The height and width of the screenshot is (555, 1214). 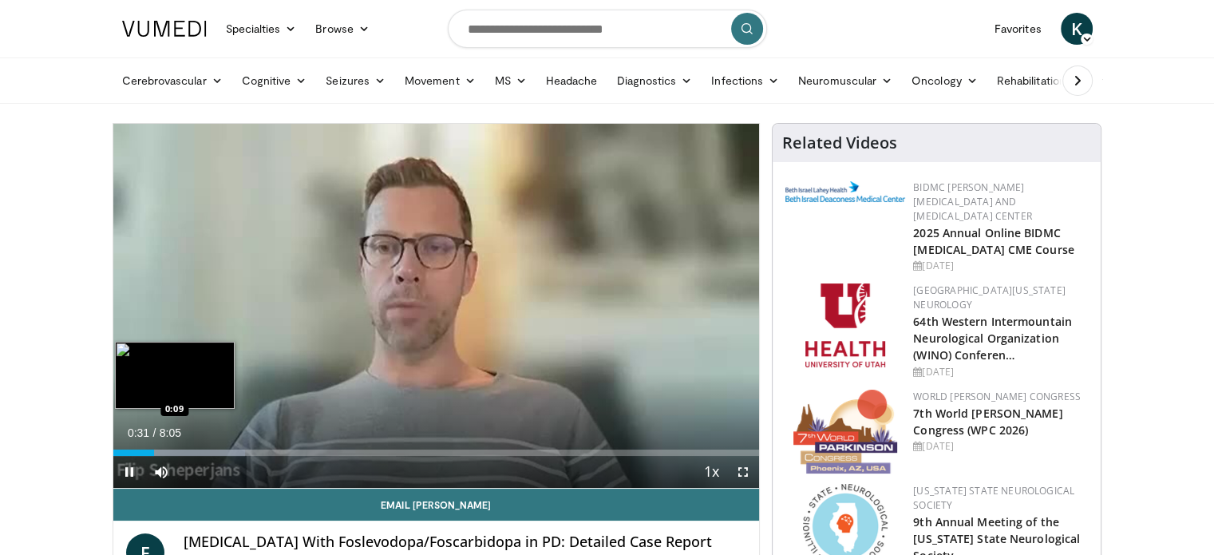 What do you see at coordinates (437, 453) in the screenshot?
I see `div: Progress Bar` at bounding box center [437, 453].